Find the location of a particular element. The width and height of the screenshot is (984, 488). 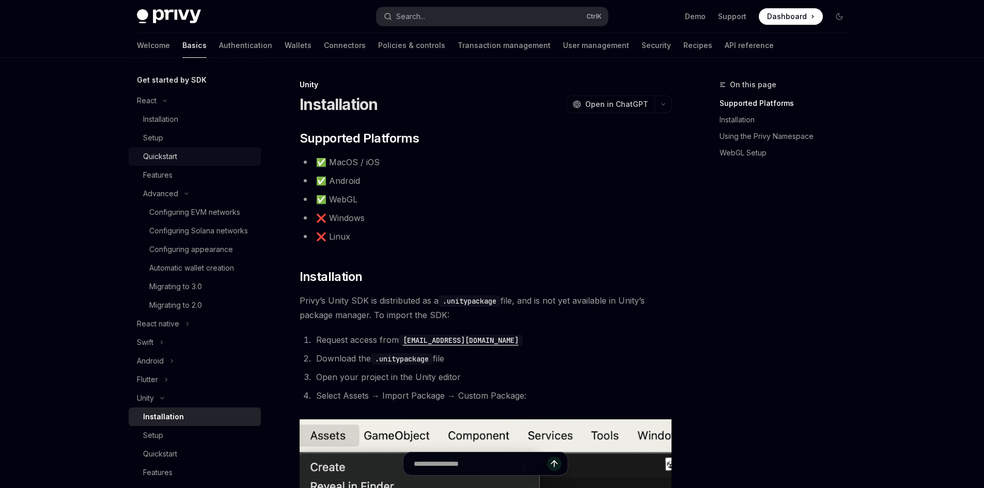

a: Security is located at coordinates (656, 45).